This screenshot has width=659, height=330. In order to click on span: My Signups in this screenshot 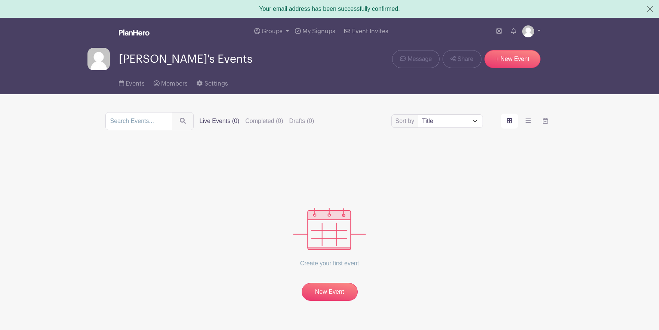, I will do `click(319, 31)`.